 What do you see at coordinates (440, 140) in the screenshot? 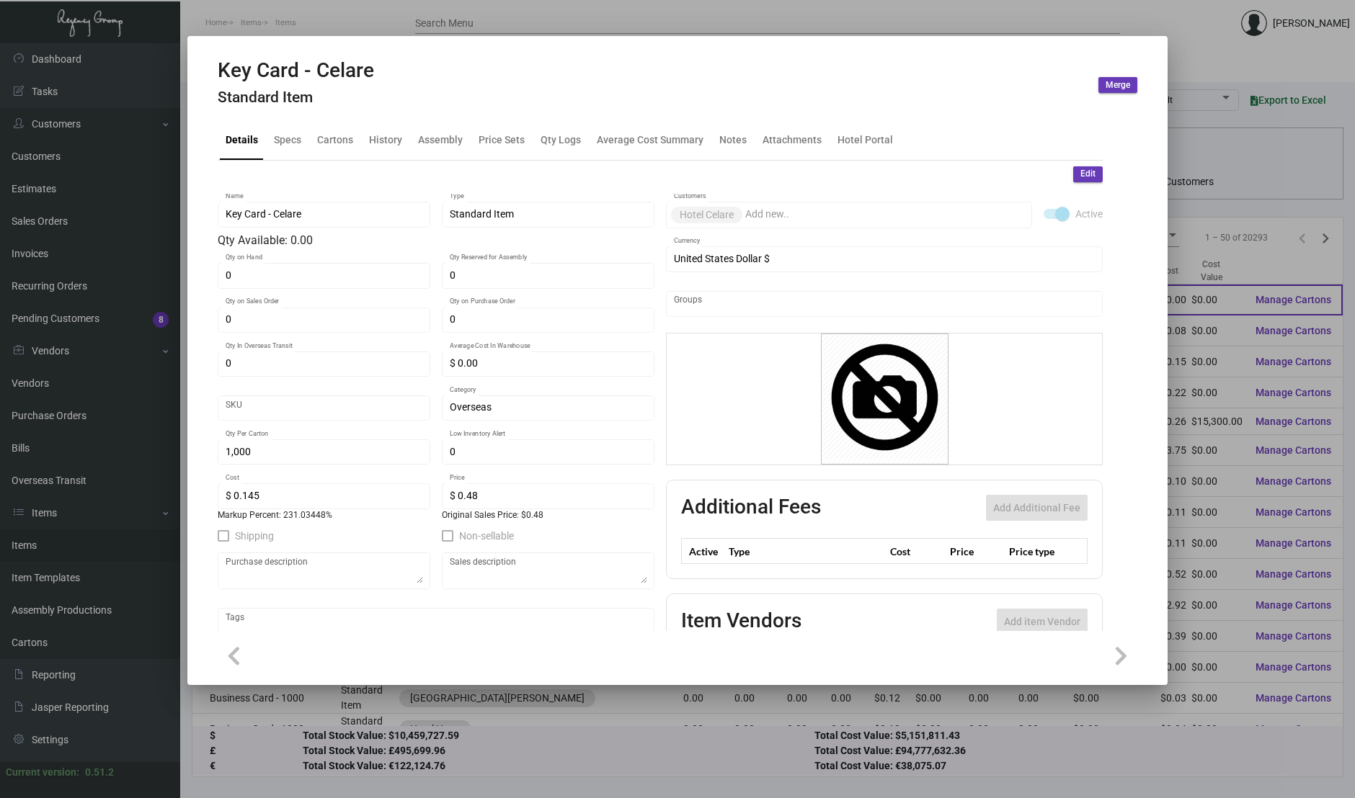
I see `div: Assembly` at bounding box center [440, 140].